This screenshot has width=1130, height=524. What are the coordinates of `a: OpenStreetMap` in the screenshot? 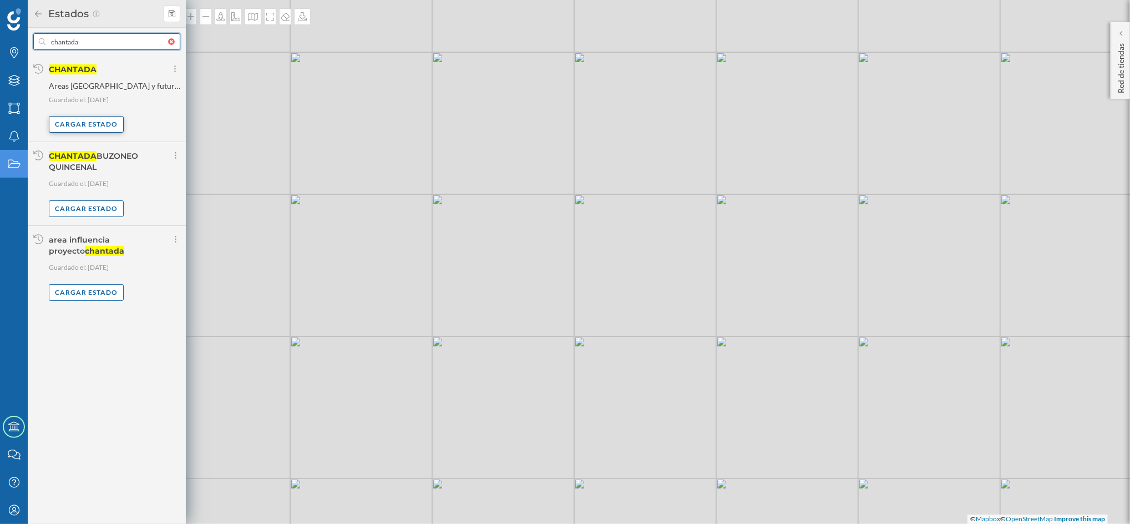 It's located at (1029, 518).